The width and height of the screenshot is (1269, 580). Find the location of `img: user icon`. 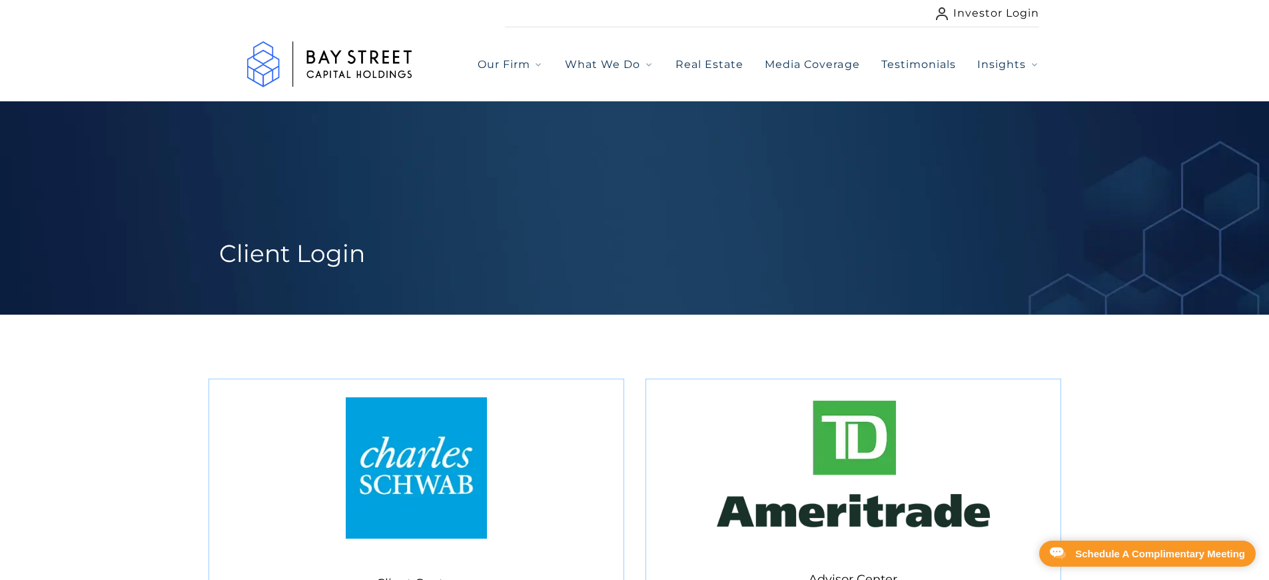

img: user icon is located at coordinates (942, 13).